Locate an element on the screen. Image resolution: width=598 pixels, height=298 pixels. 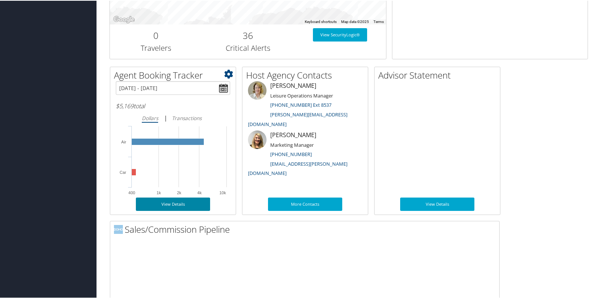
h2: Advisor Statement is located at coordinates (439, 75).